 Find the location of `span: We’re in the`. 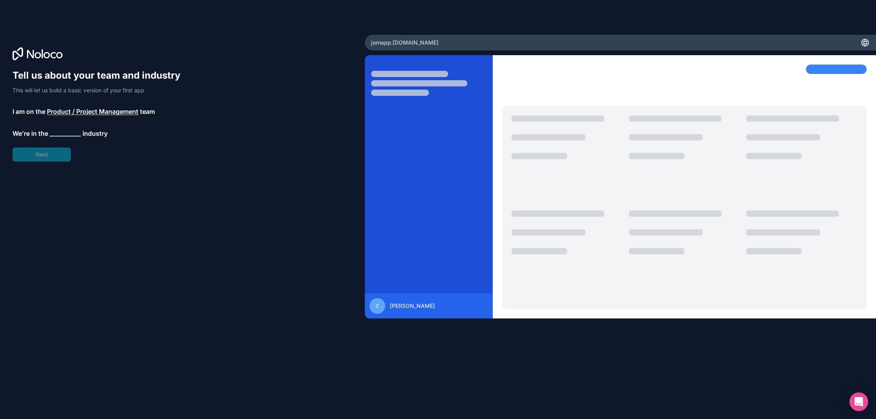

span: We’re in the is located at coordinates (30, 133).